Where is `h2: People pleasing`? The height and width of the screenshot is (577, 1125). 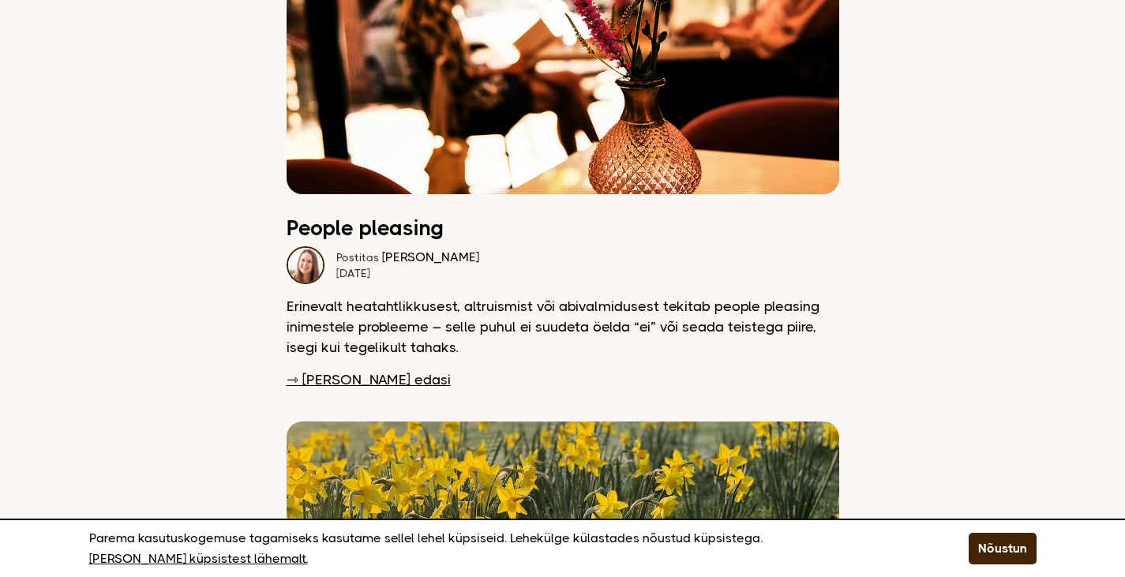
h2: People pleasing is located at coordinates (563, 228).